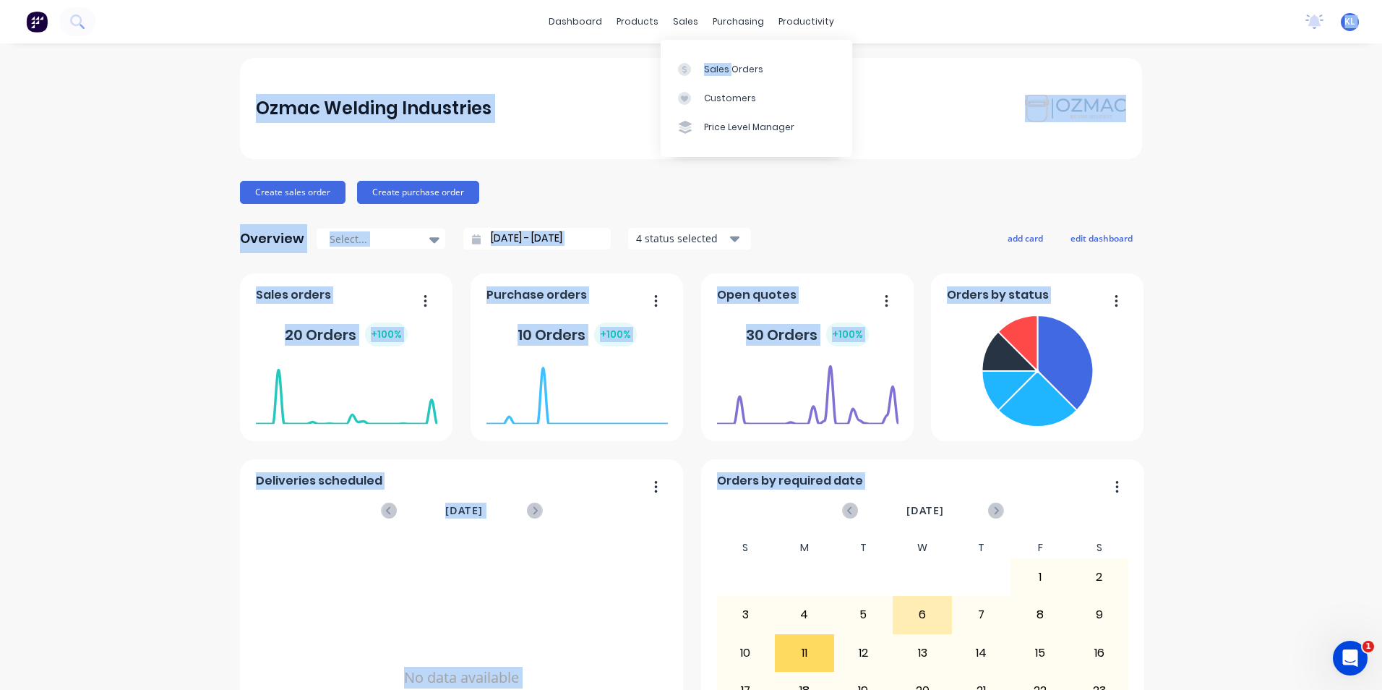 This screenshot has height=690, width=1382. What do you see at coordinates (805, 547) in the screenshot?
I see `div: M` at bounding box center [805, 547].